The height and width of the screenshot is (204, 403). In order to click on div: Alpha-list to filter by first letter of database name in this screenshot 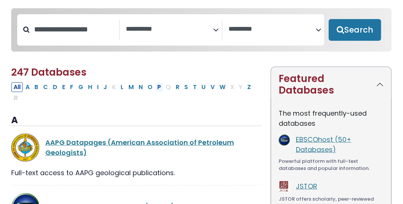, I will do `click(133, 92)`.